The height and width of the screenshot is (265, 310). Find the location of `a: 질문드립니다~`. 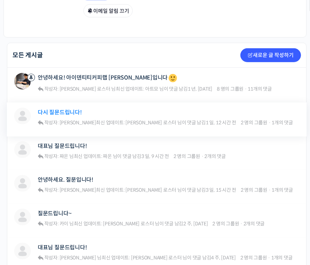

a: 질문드립니다~ is located at coordinates (54, 213).